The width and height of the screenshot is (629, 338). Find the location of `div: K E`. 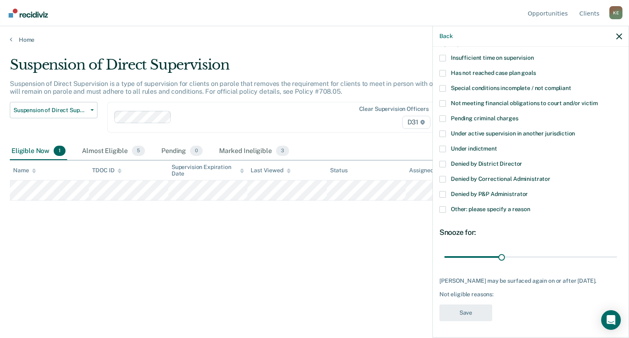

div: K E is located at coordinates (616, 13).